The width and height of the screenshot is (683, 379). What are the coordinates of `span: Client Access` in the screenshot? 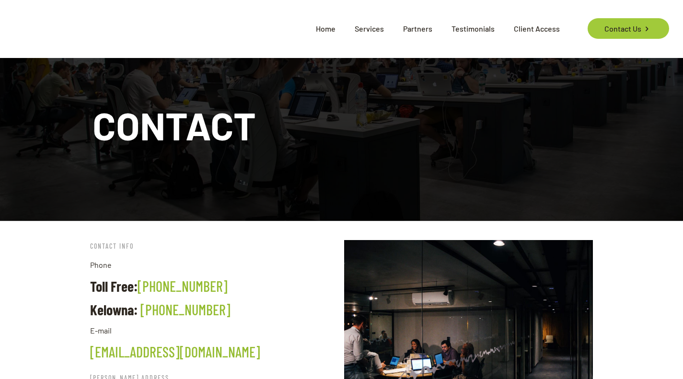 It's located at (536, 29).